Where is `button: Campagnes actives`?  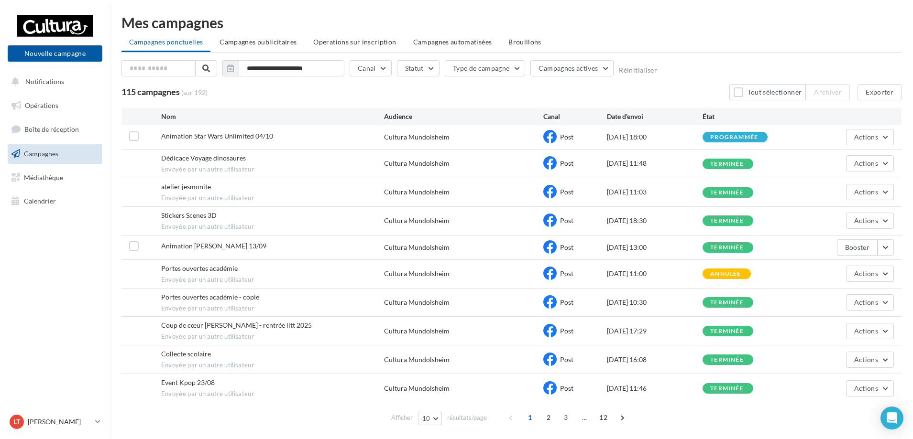
button: Campagnes actives is located at coordinates (572, 68).